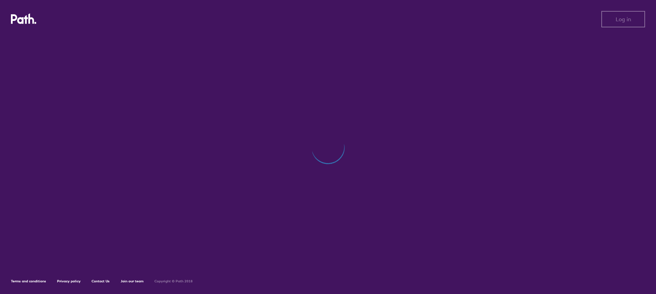 The height and width of the screenshot is (294, 656). Describe the element at coordinates (624, 19) in the screenshot. I see `span: Log in` at that location.